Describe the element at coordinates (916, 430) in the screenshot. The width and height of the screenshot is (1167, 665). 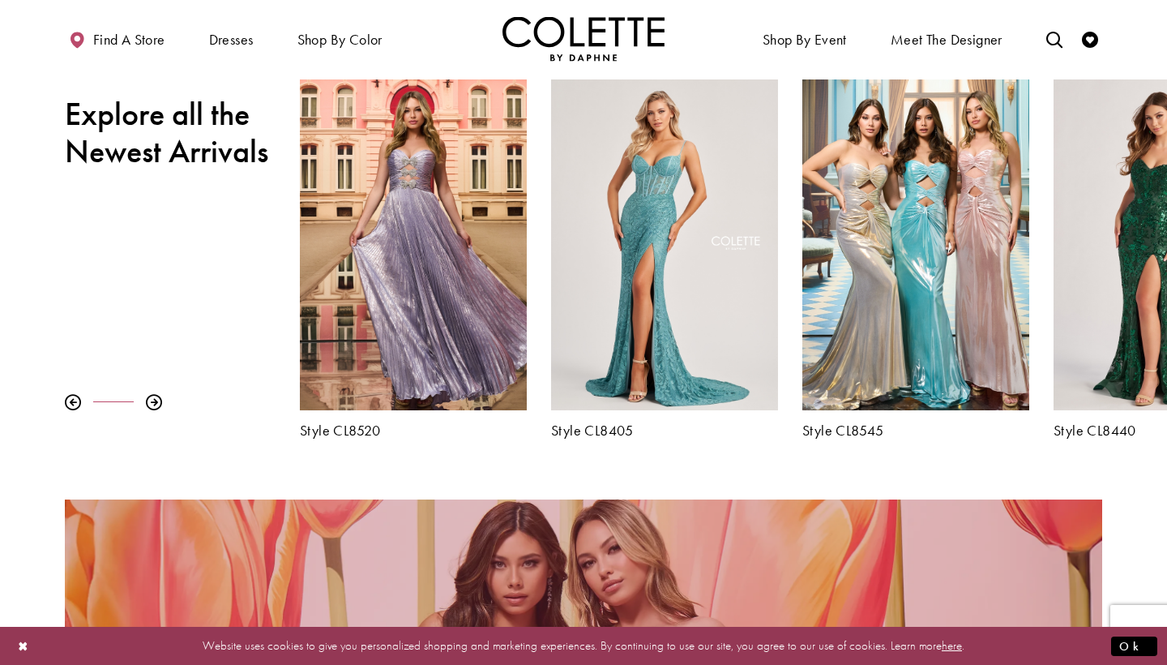
I see `h5: Style CL8545` at that location.